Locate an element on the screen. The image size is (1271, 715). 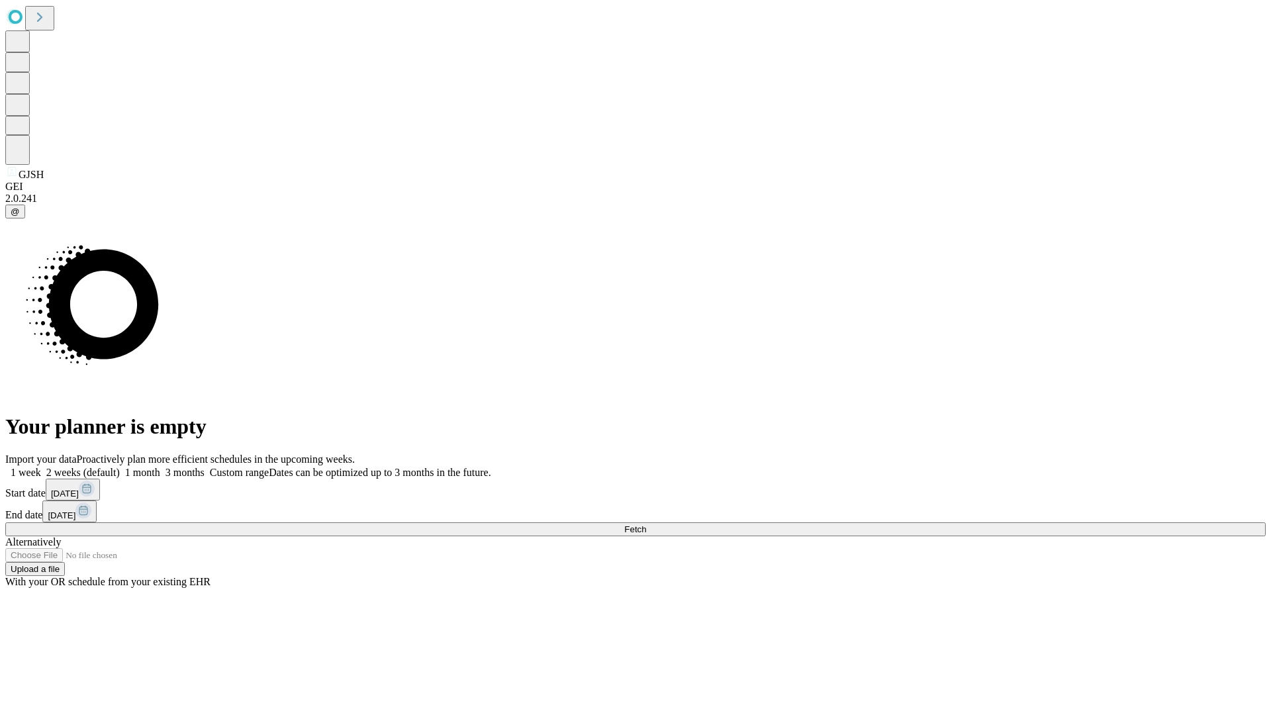
div: Start date is located at coordinates (635, 489).